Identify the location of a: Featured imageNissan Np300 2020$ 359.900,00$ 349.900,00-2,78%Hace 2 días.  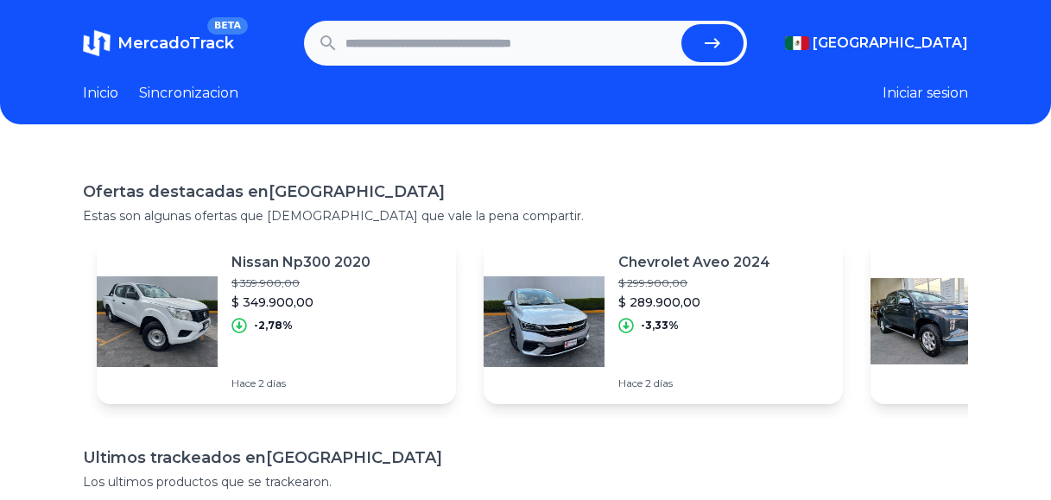
(276, 321).